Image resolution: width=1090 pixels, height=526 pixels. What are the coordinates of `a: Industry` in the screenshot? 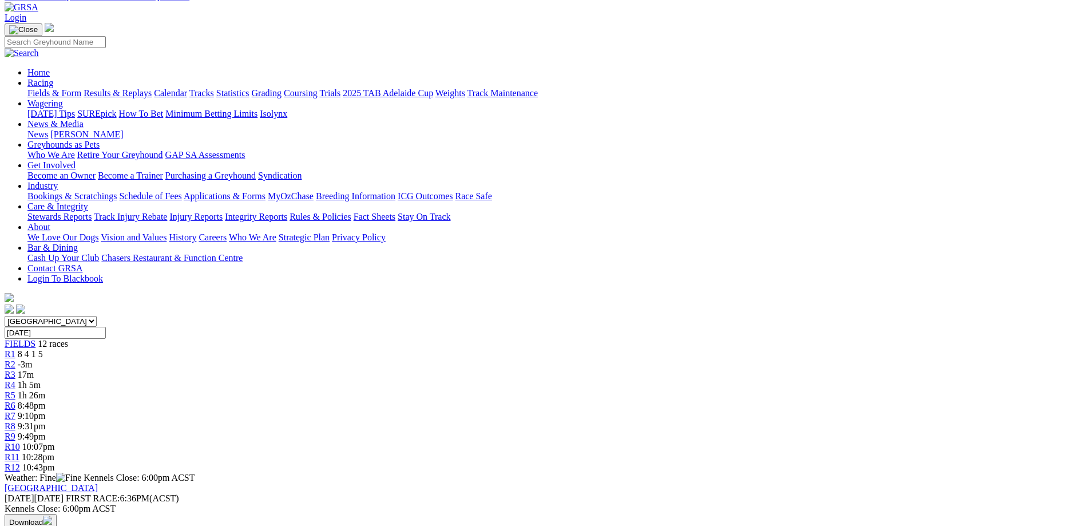 It's located at (42, 185).